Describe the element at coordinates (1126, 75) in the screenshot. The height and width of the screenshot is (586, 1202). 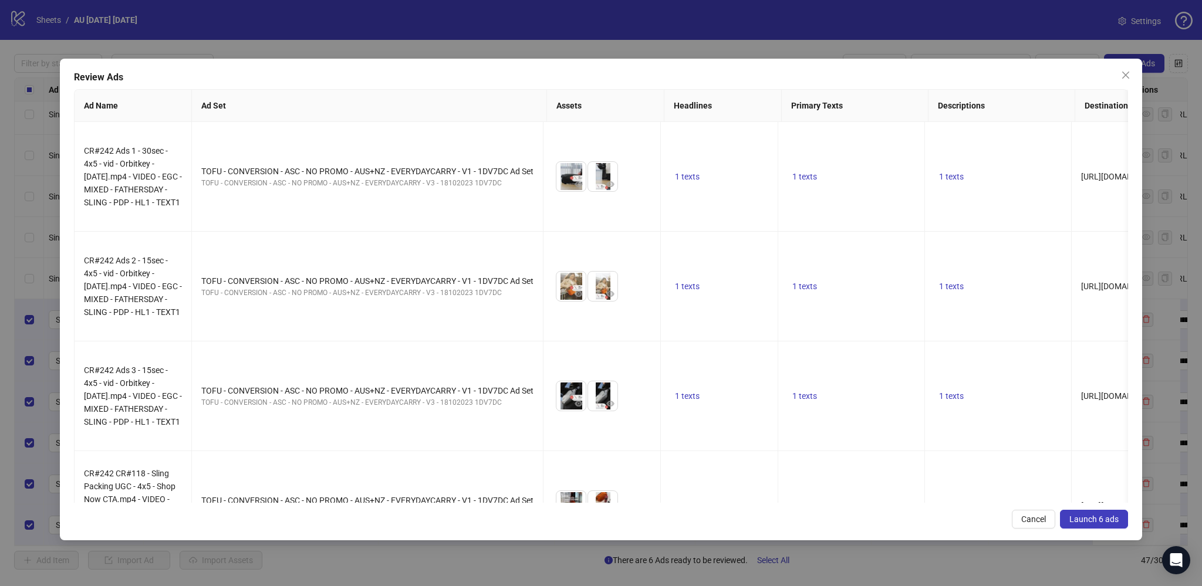
I see `span: close` at that location.